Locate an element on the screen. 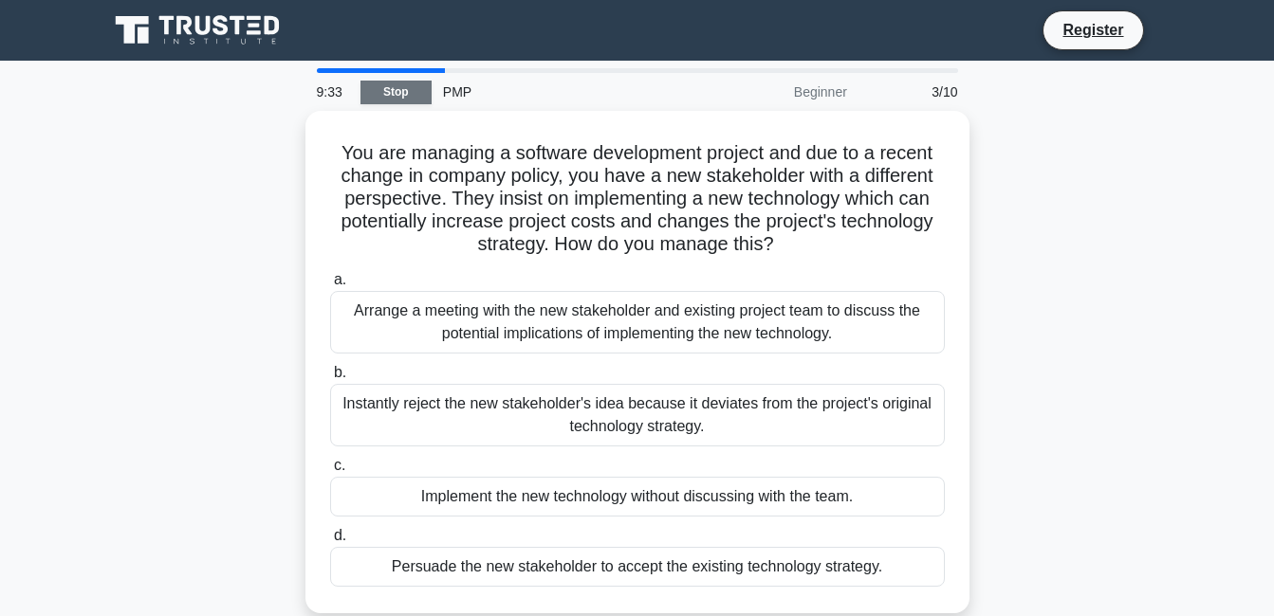 This screenshot has height=616, width=1274. div: Persuade the new stakeholder to accept the existing technology strategy. is located at coordinates (637, 567).